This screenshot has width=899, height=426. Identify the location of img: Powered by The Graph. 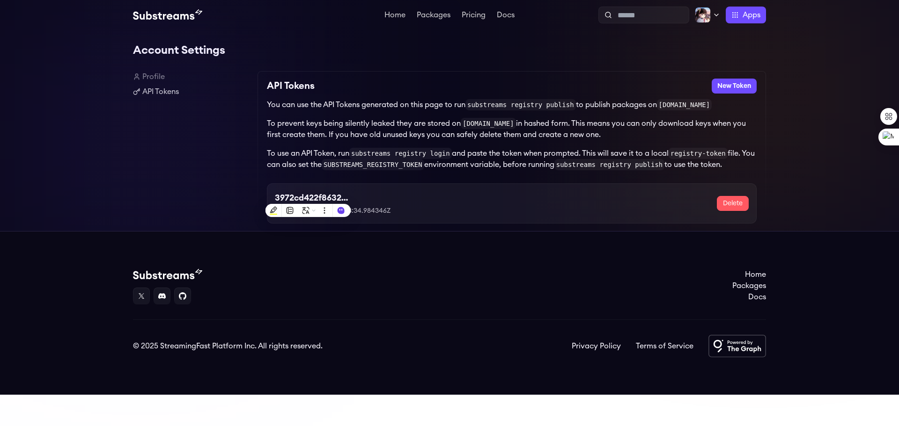
(737, 346).